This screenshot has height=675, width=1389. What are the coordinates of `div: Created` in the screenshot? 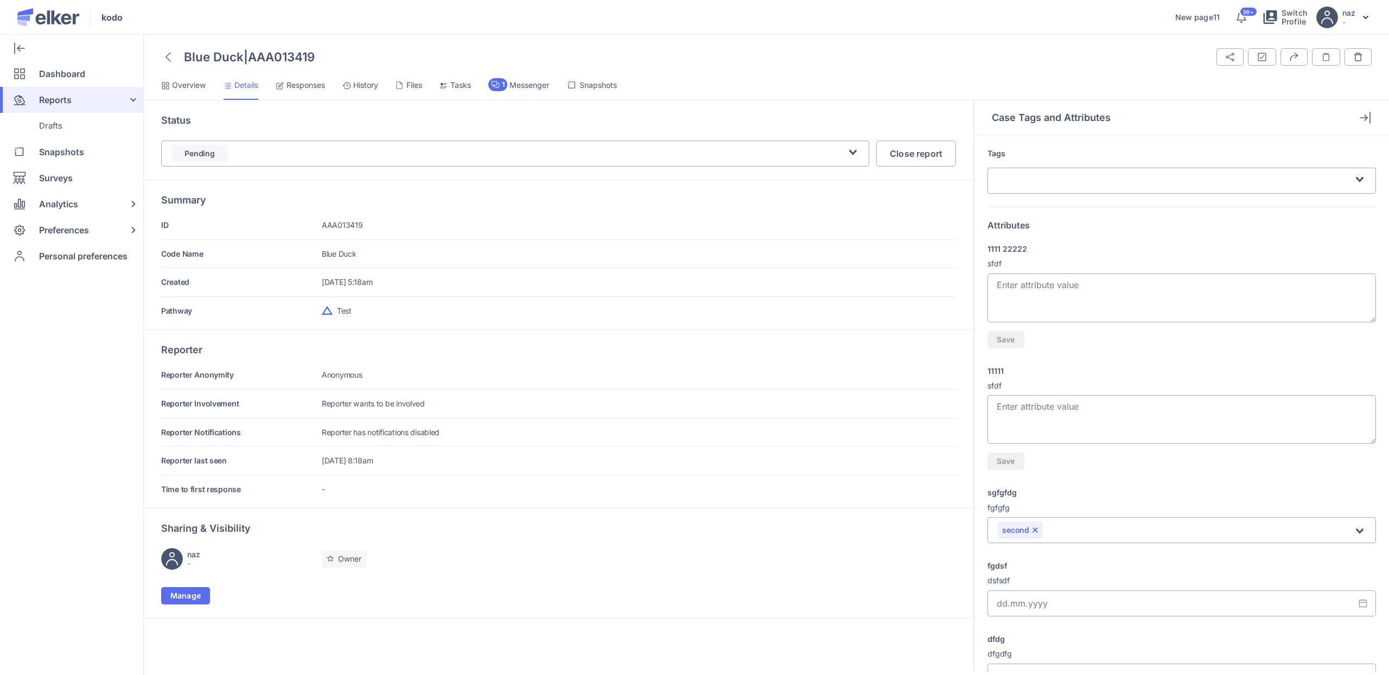 It's located at (239, 282).